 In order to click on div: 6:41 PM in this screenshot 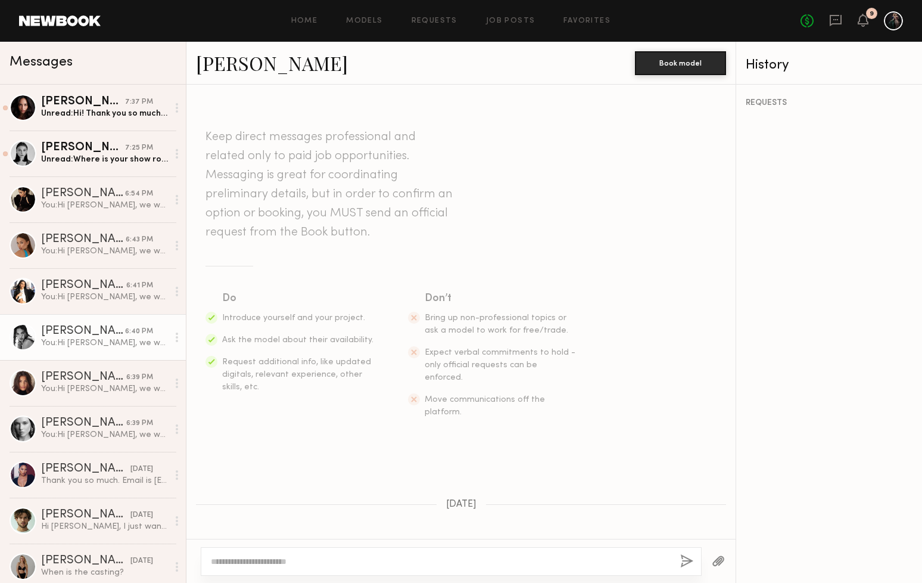, I will do `click(139, 285)`.